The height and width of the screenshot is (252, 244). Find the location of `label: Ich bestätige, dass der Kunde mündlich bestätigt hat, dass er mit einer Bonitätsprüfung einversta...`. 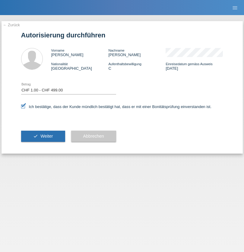

label: Ich bestätige, dass der Kunde mündlich bestätigt hat, dass er mit einer Bonitätsprüfung einversta... is located at coordinates (116, 106).